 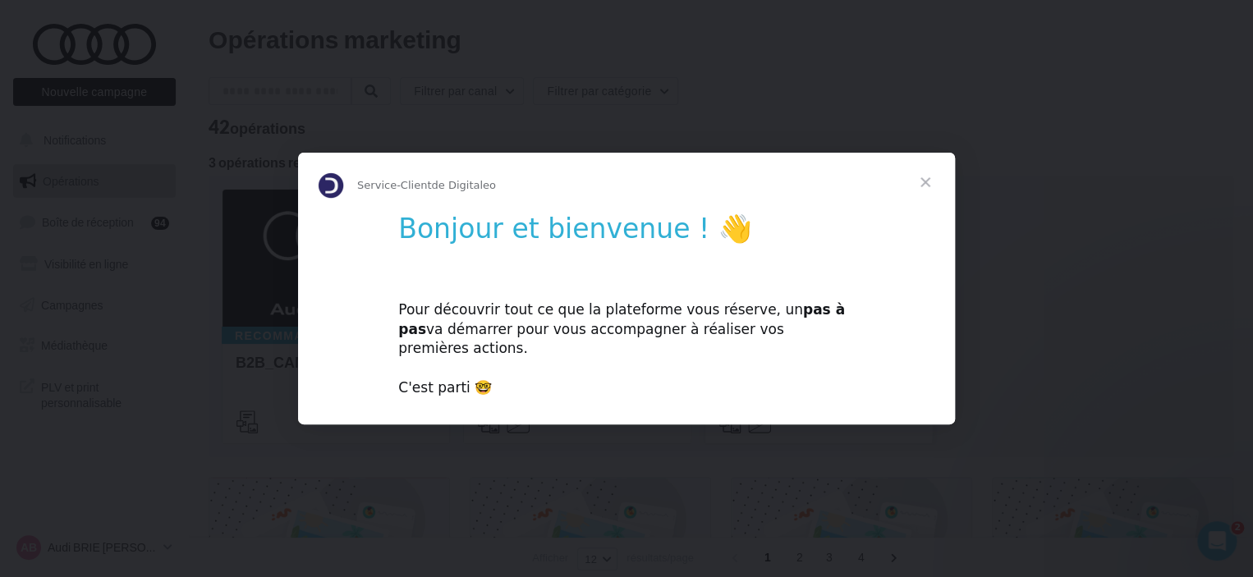 What do you see at coordinates (626, 339) in the screenshot?
I see `div: Pour découvrir tout ce que la plateforme vous réserve, un va démarrer pour vous accompagner à réa...` at bounding box center [626, 339].